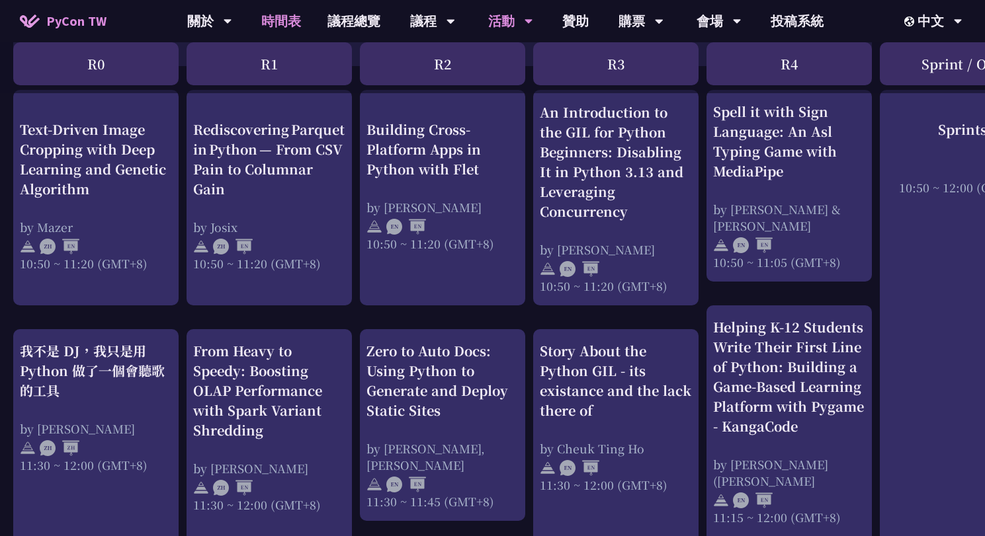 Image resolution: width=985 pixels, height=536 pixels. Describe the element at coordinates (96, 371) in the screenshot. I see `div: 我不是 DJ，我只是用 Python 做了一個會聽歌的工具` at that location.